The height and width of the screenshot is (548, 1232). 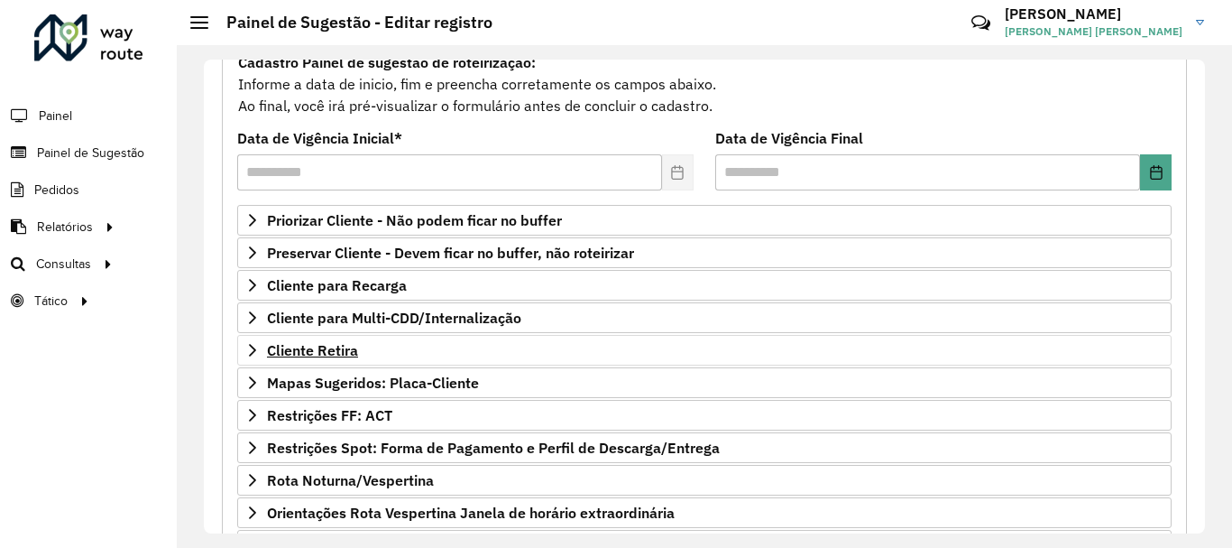 What do you see at coordinates (63, 263) in the screenshot?
I see `span: Consultas` at bounding box center [63, 263].